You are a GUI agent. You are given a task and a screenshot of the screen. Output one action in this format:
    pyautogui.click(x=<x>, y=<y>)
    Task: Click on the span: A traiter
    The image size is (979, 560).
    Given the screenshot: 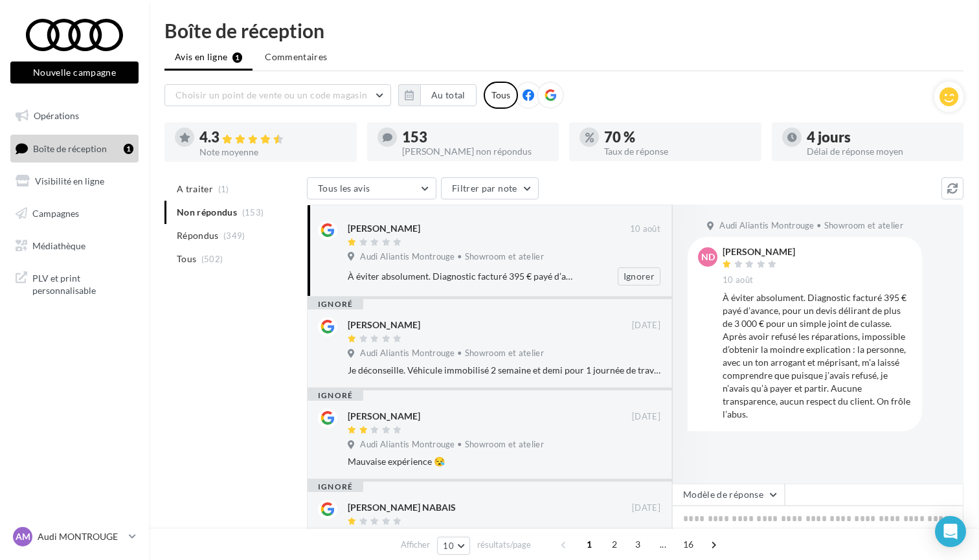 What is the action you would take?
    pyautogui.click(x=195, y=189)
    